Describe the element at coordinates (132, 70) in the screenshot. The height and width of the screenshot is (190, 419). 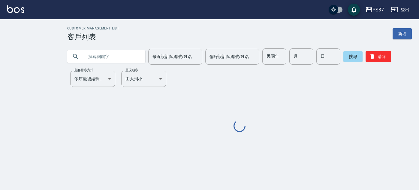
I see `label: 呈現順序` at that location.